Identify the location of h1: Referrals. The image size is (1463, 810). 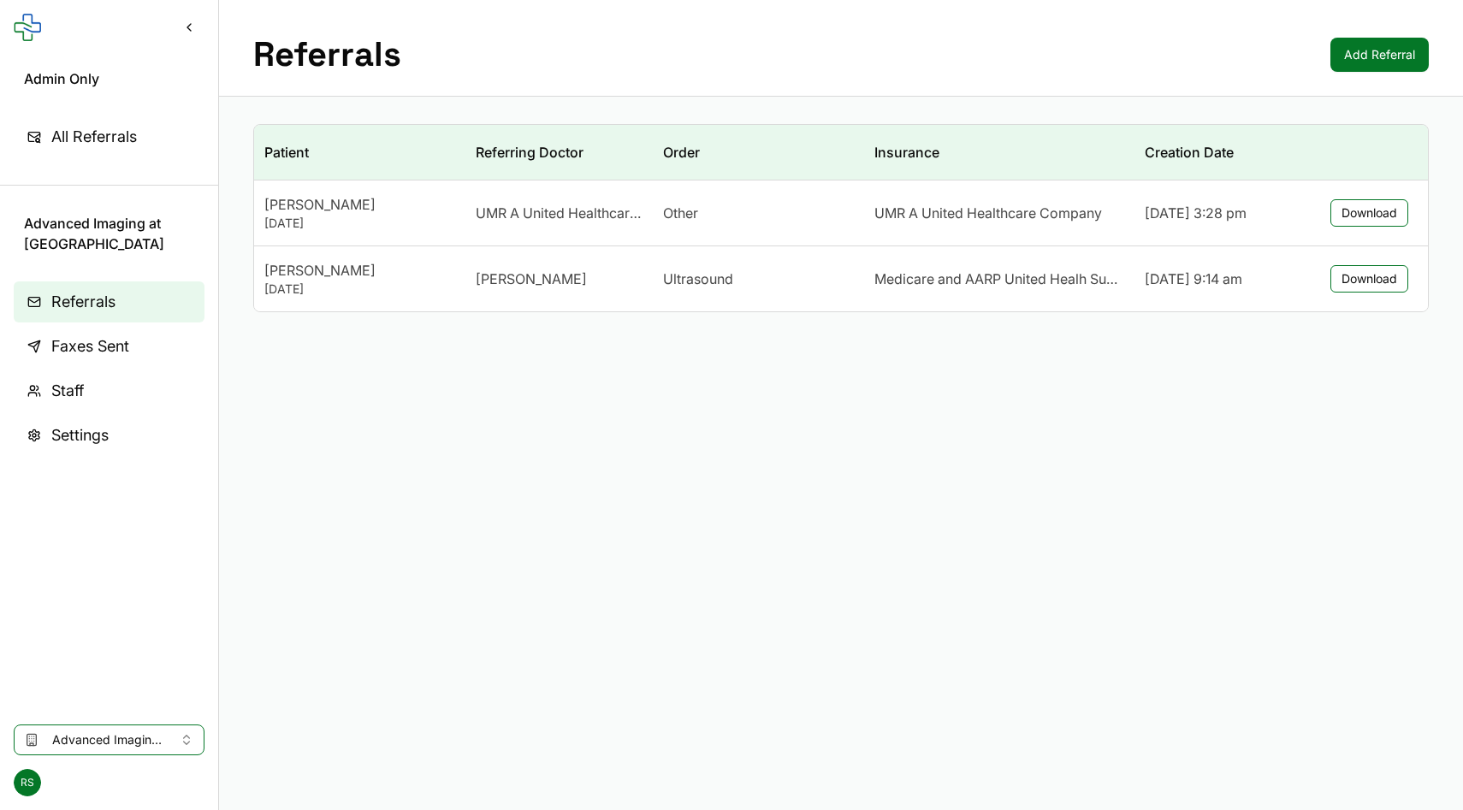
(327, 55).